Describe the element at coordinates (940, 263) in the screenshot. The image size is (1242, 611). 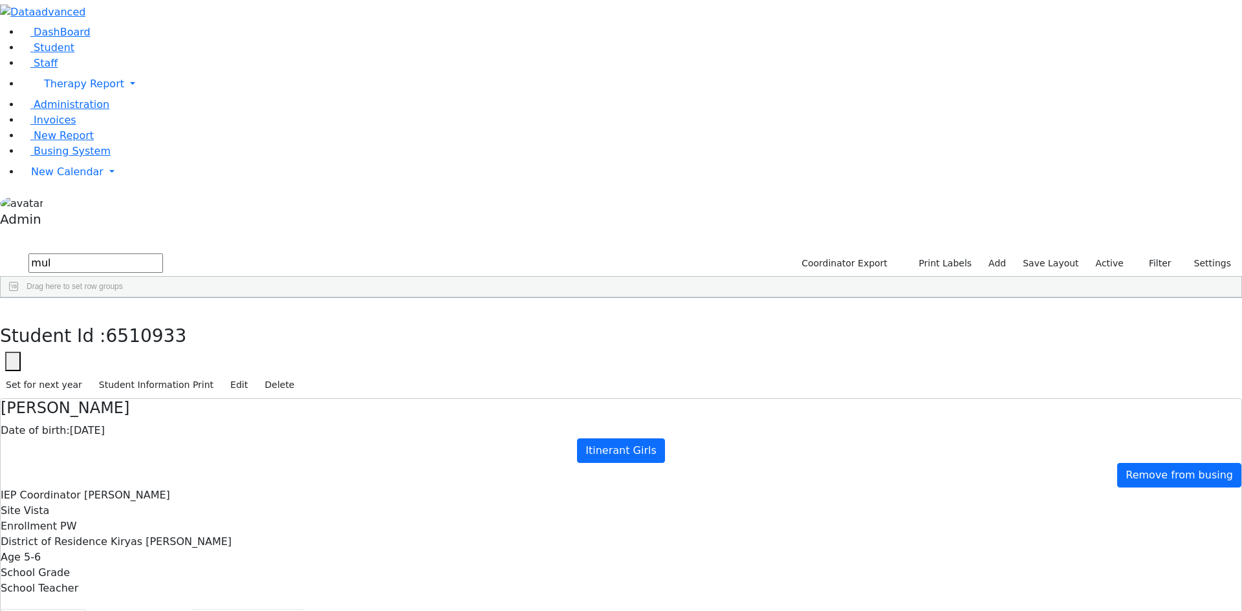
I see `button: Print Labels` at that location.